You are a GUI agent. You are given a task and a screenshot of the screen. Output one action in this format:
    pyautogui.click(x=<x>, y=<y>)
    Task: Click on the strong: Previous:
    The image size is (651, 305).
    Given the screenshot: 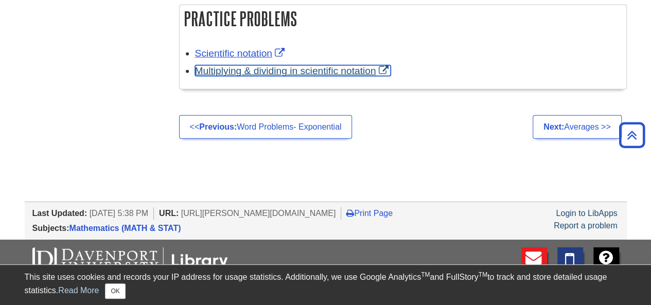 What is the action you would take?
    pyautogui.click(x=218, y=127)
    